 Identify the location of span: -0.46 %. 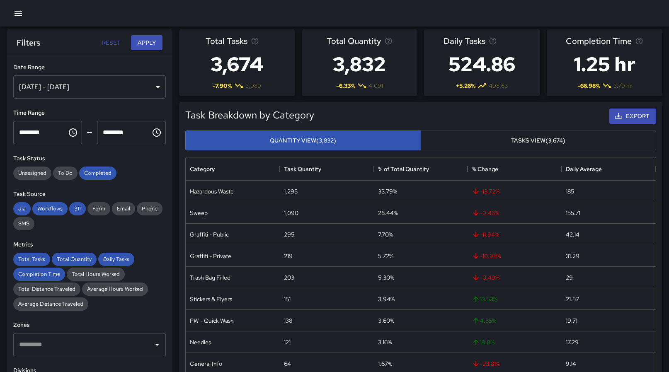
(486, 213).